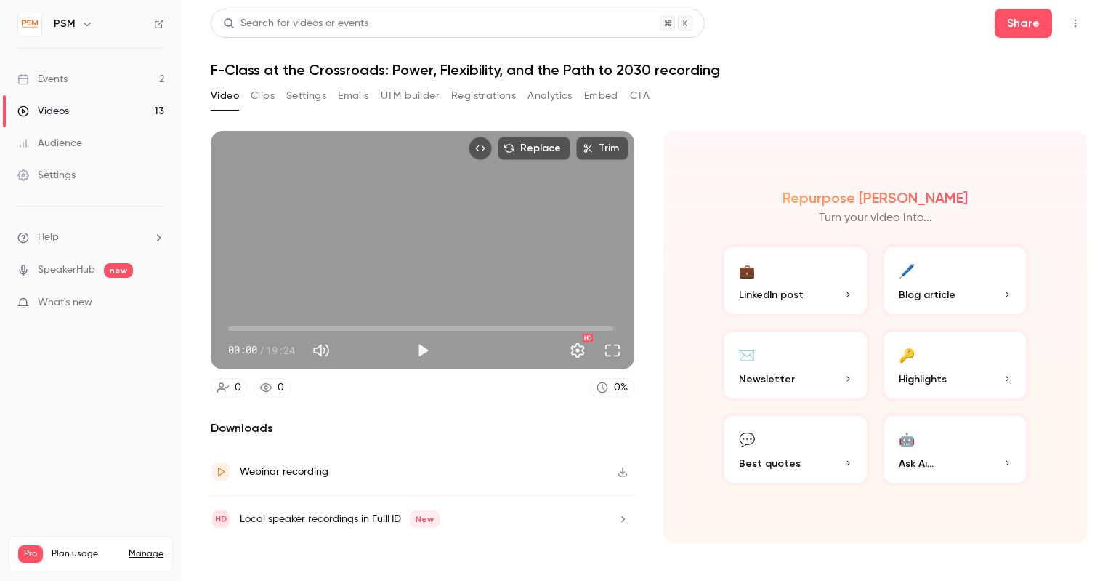 This screenshot has width=1116, height=581. I want to click on div: Videos, so click(43, 111).